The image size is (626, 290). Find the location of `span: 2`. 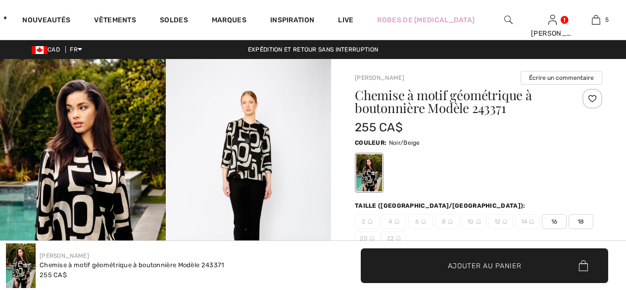

span: 2 is located at coordinates (367, 221).